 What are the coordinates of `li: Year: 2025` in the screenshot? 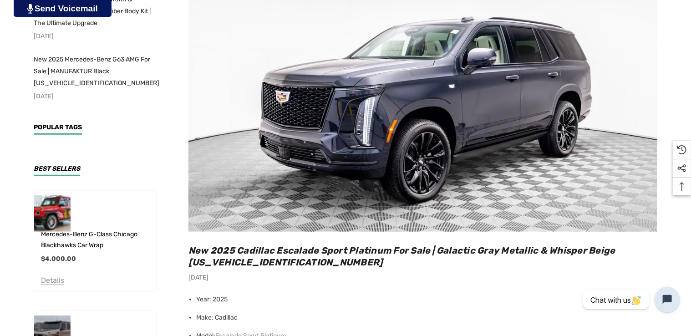 It's located at (426, 299).